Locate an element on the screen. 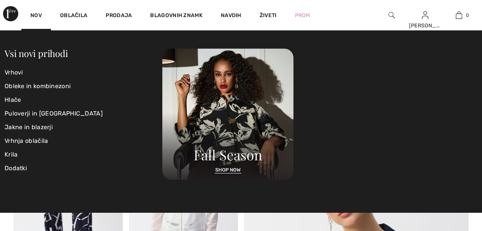 The width and height of the screenshot is (482, 231). a: Prom is located at coordinates (303, 15).